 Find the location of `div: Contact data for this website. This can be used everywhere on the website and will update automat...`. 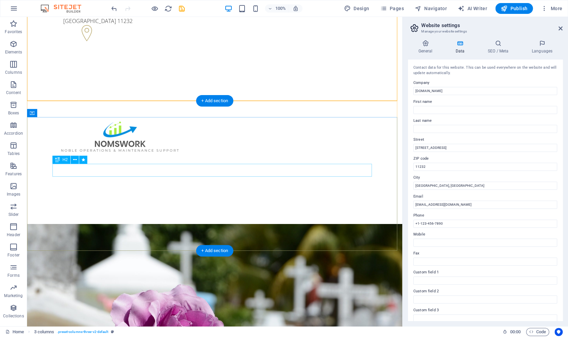

div: Contact data for this website. This can be used everywhere on the website and will update automat... is located at coordinates (485, 70).